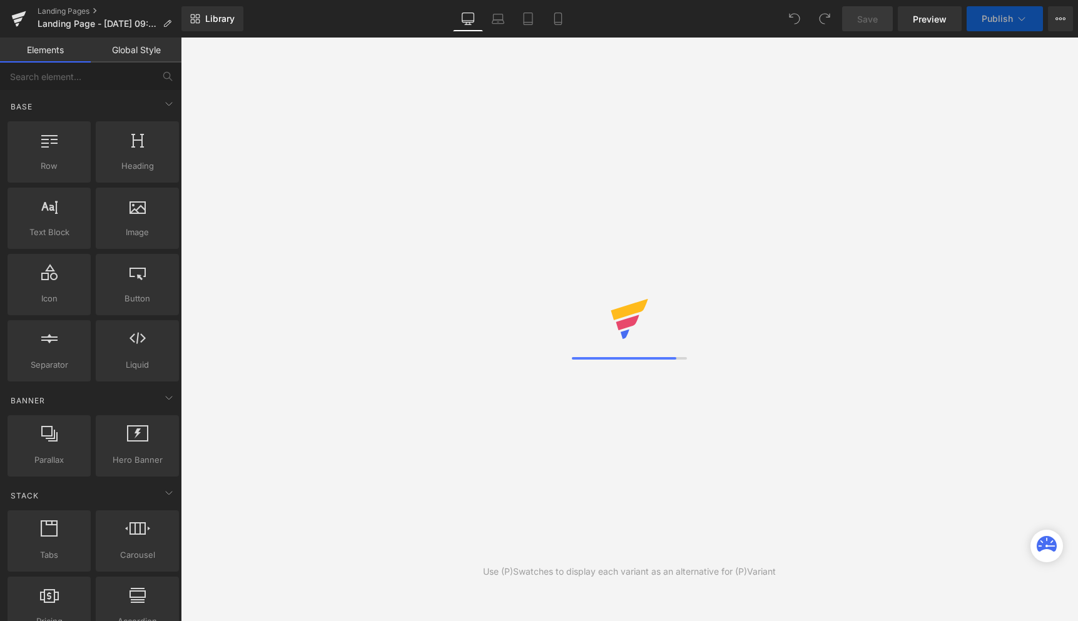 Image resolution: width=1078 pixels, height=621 pixels. What do you see at coordinates (1005, 19) in the screenshot?
I see `button: Publish` at bounding box center [1005, 19].